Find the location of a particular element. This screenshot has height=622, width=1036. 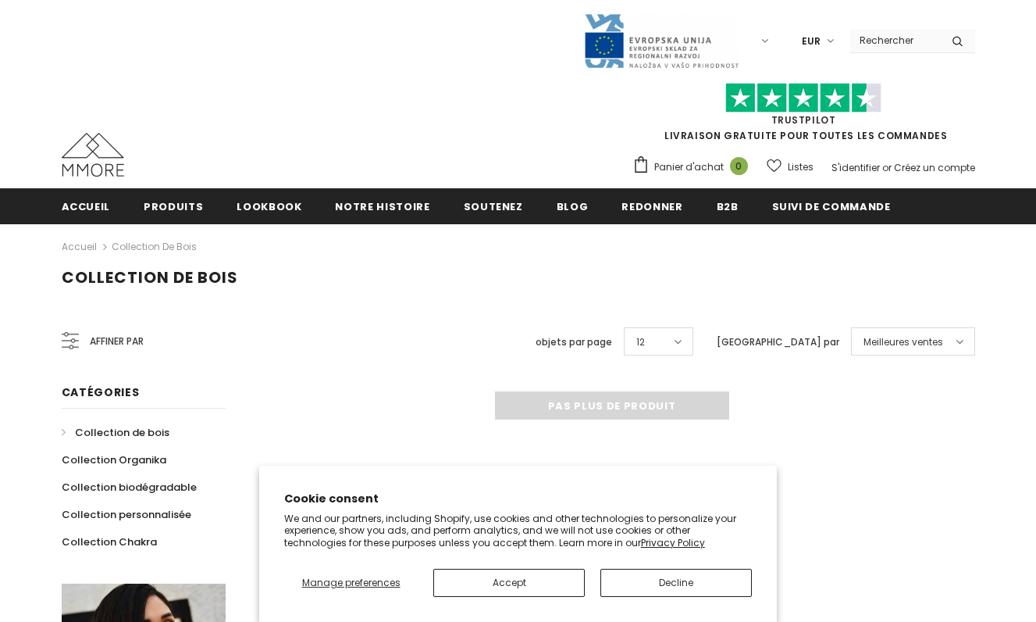

a: Collection biodégradable is located at coordinates (129, 487).